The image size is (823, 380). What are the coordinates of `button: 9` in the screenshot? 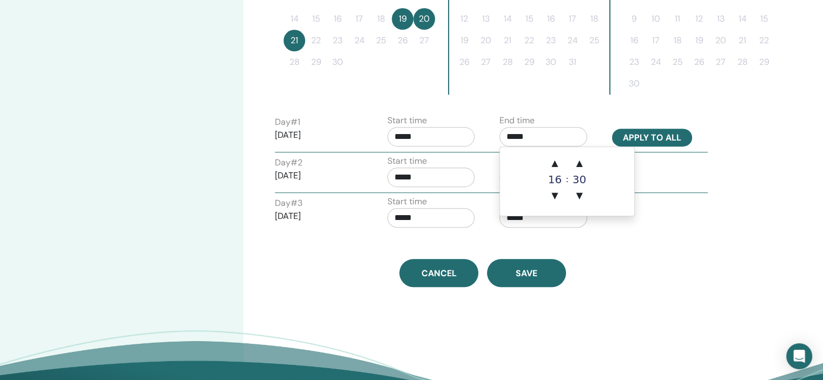 It's located at (634, 19).